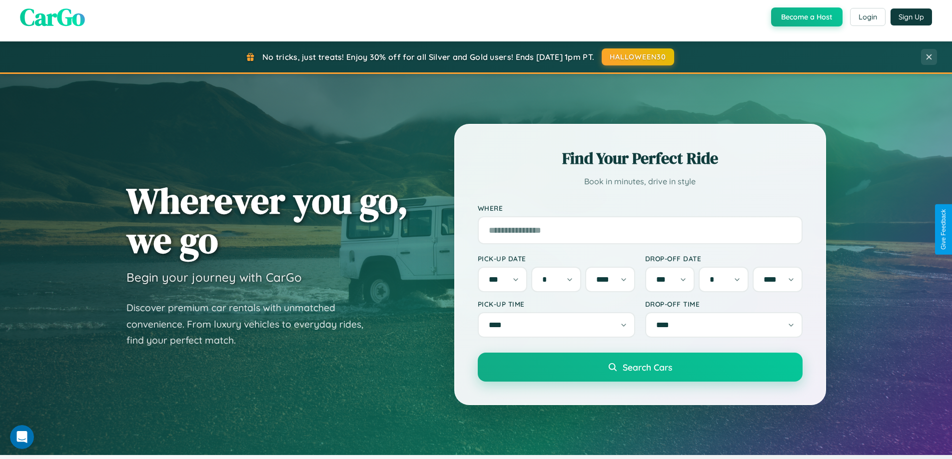 Image resolution: width=952 pixels, height=459 pixels. What do you see at coordinates (251, 324) in the screenshot?
I see `p: Discover premium car rentals with unmatched convenience. From luxury vehicles to everyday rides, ...` at bounding box center [251, 324].